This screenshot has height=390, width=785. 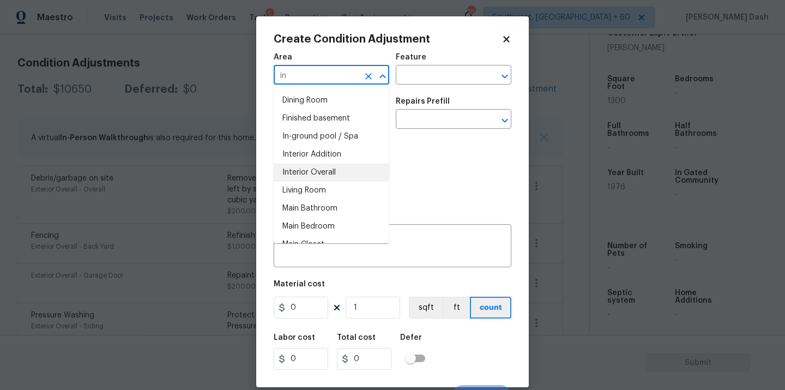 I want to click on h2: Create Condition Adjustment, so click(x=388, y=39).